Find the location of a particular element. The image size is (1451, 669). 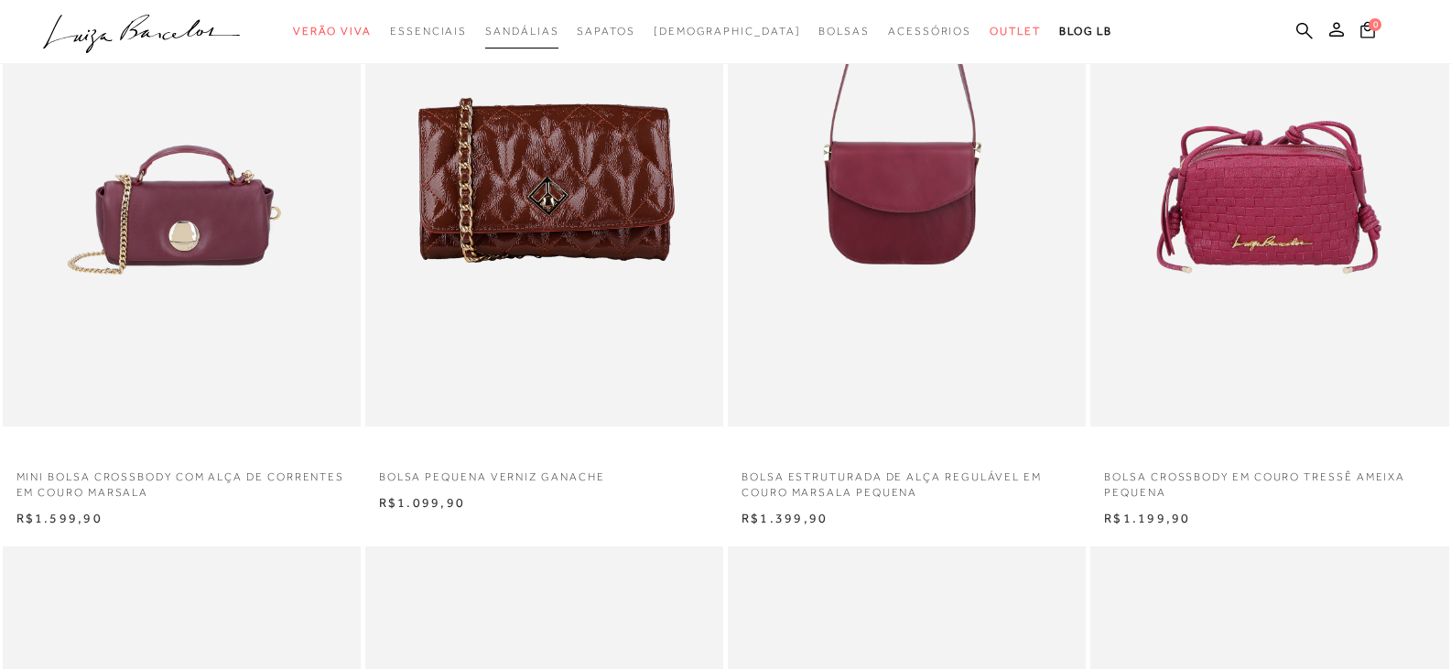

span: Outlet is located at coordinates (1015, 31).